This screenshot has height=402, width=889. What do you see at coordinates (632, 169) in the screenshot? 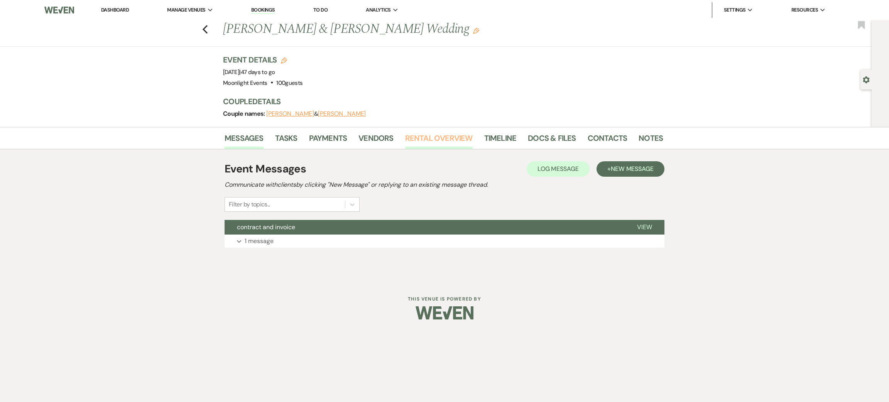
I see `span: New Message` at bounding box center [632, 169].